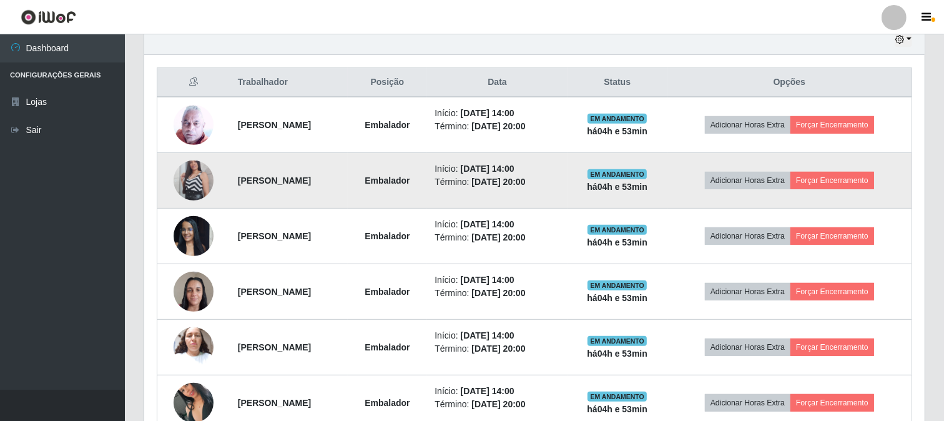  Describe the element at coordinates (497, 82) in the screenshot. I see `th: Data` at that location.